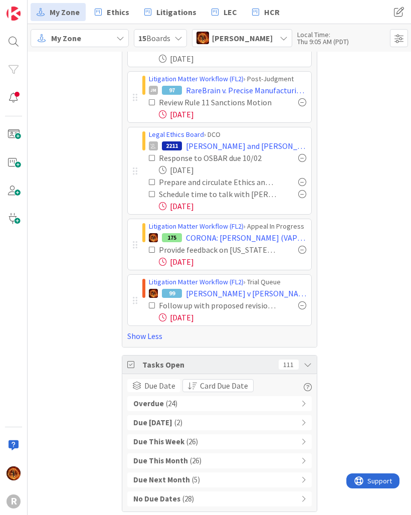 Image resolution: width=411 pixels, height=515 pixels. What do you see at coordinates (118, 12) in the screenshot?
I see `span: Ethics` at bounding box center [118, 12].